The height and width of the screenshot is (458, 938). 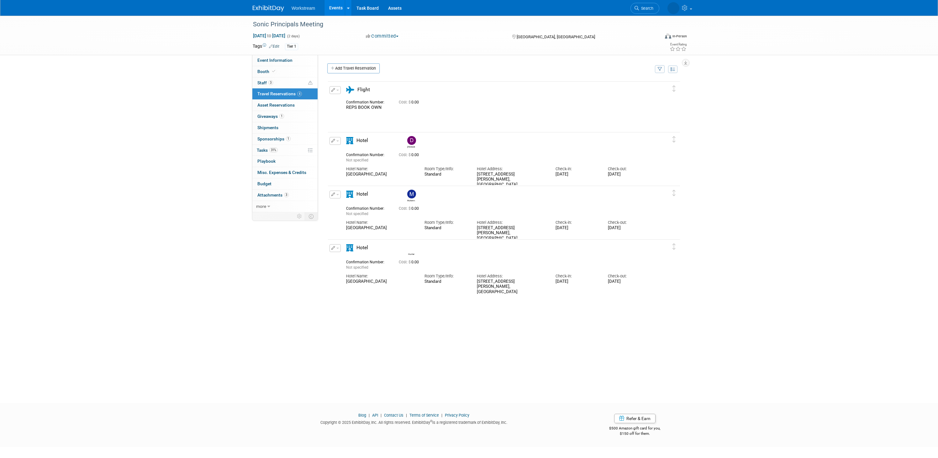 I want to click on a: Playbook, so click(x=285, y=161).